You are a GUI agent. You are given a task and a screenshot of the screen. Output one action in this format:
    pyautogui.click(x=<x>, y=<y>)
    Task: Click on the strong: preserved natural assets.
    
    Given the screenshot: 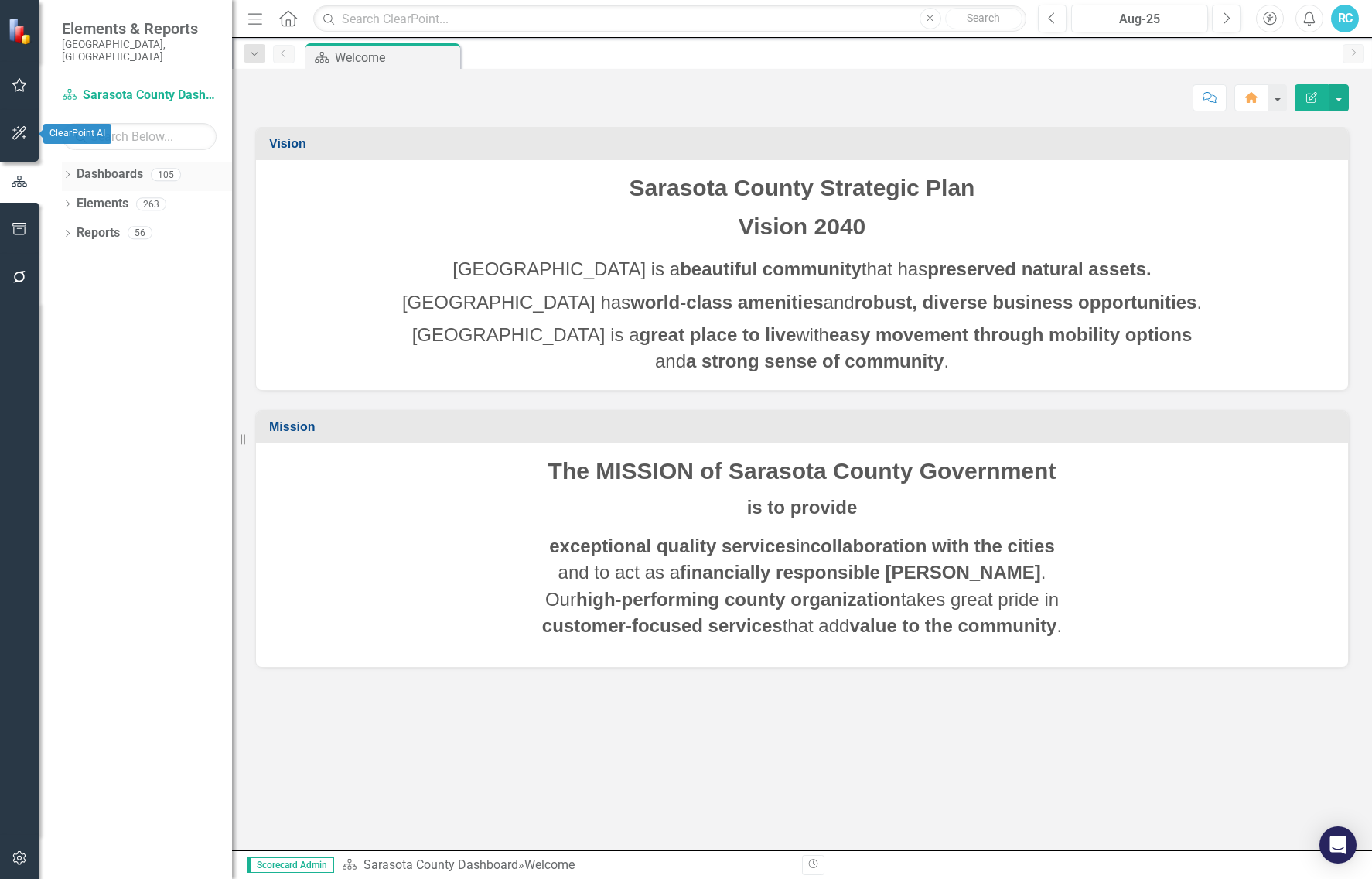 What is the action you would take?
    pyautogui.click(x=1040, y=269)
    